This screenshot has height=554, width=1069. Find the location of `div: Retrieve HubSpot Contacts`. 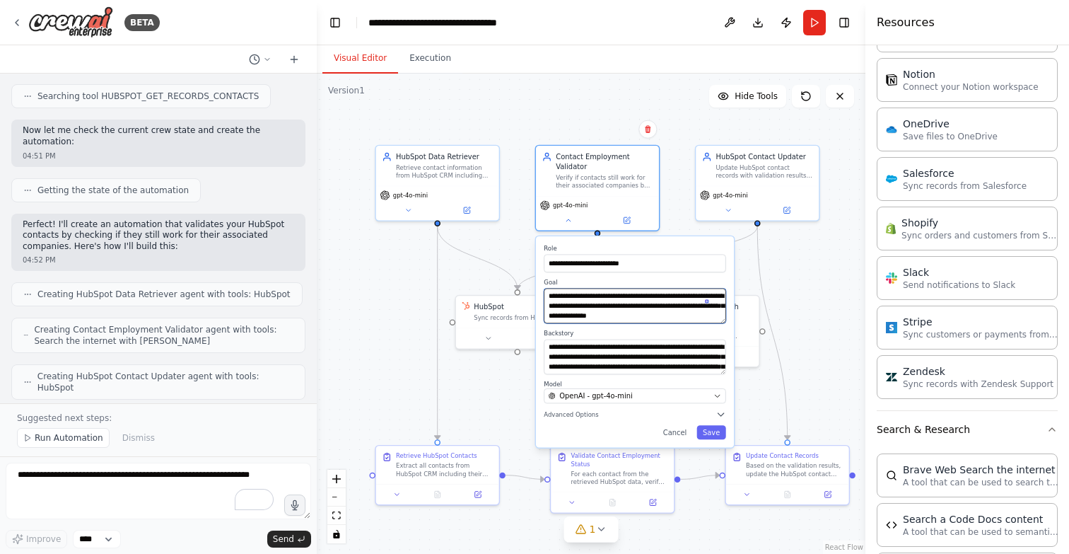

div: Retrieve HubSpot Contacts is located at coordinates (436, 455).